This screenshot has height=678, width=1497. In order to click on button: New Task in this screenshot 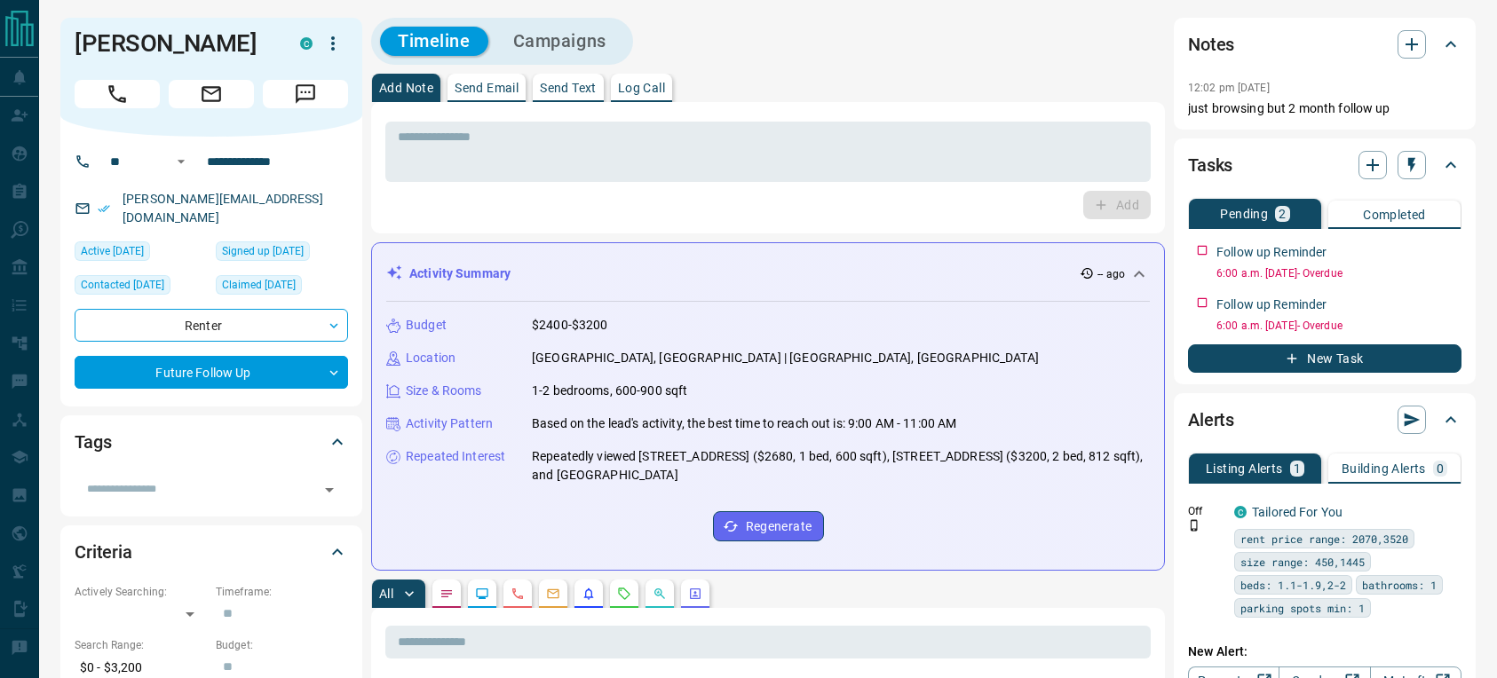, I will do `click(1325, 359)`.